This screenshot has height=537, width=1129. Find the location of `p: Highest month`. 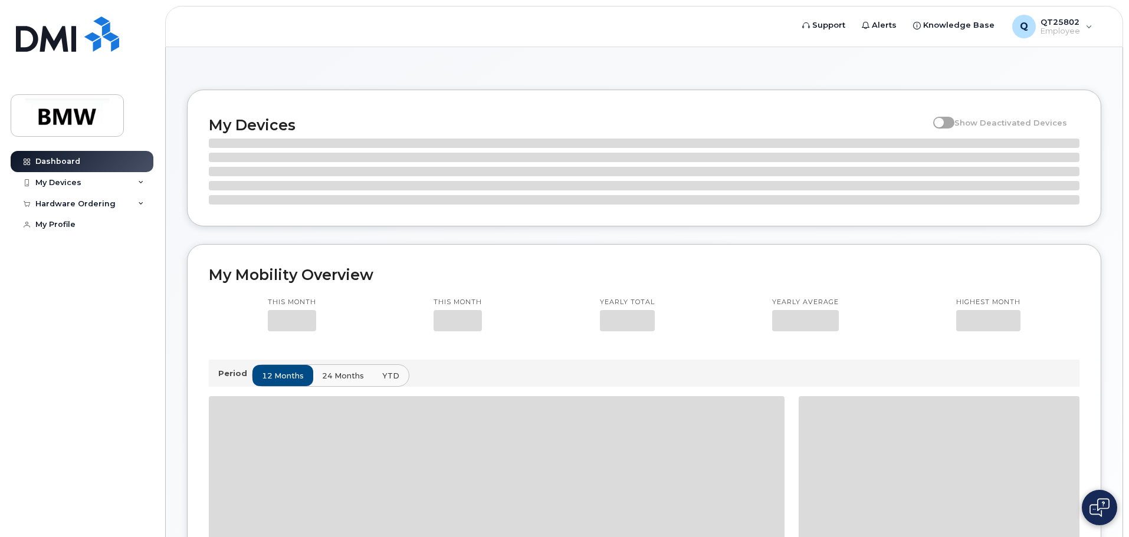

p: Highest month is located at coordinates (988, 303).